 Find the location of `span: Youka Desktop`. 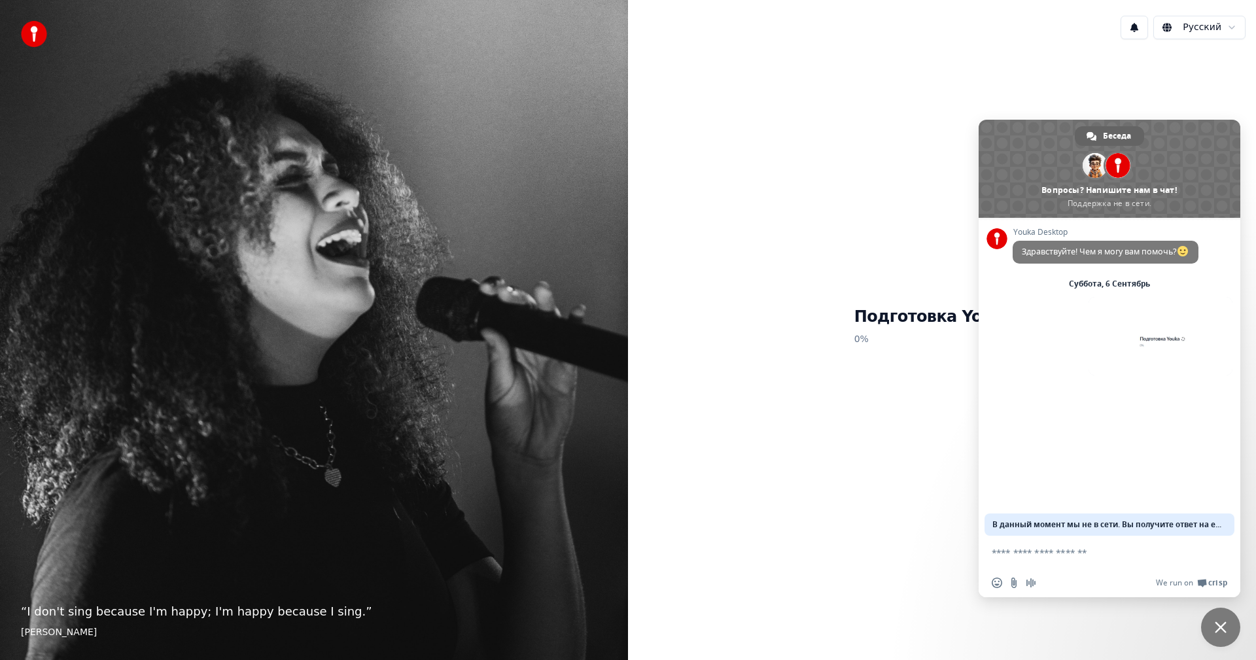

span: Youka Desktop is located at coordinates (1105, 232).